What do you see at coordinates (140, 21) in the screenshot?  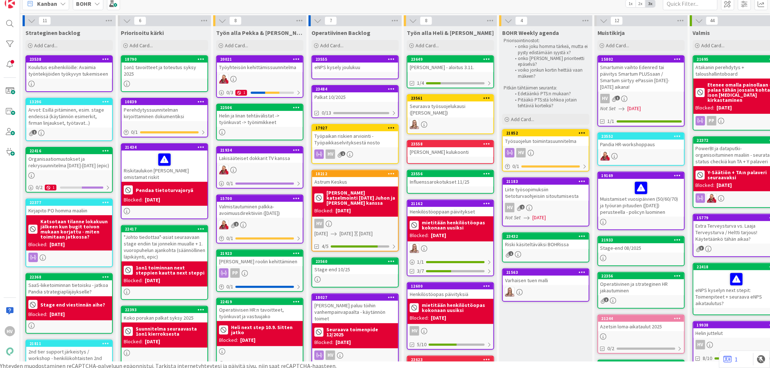 I see `span: 6` at bounding box center [140, 21].